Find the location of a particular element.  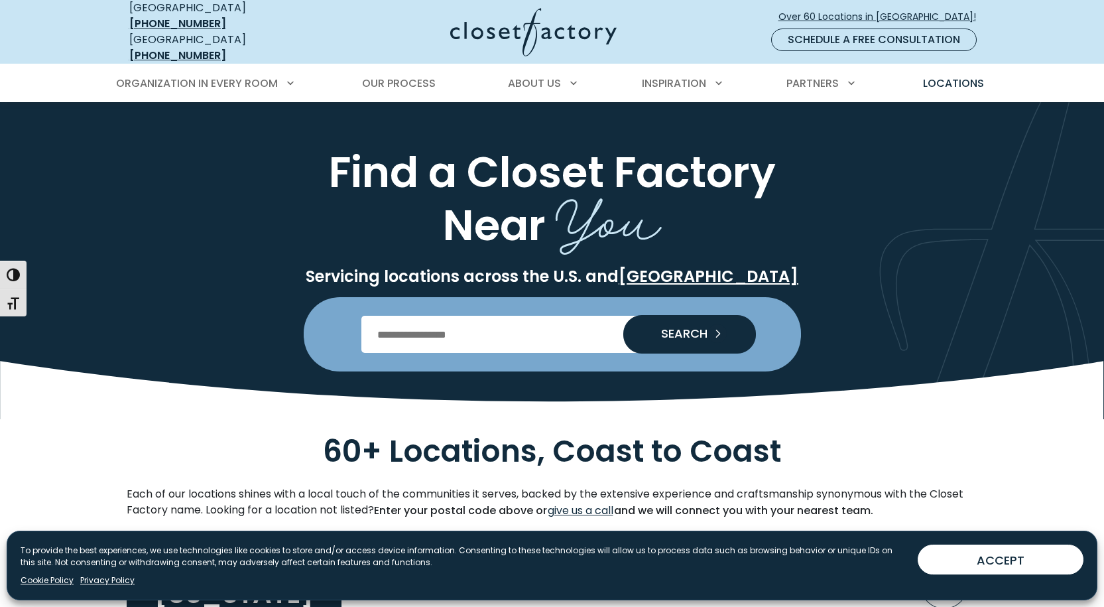

img: Closet Factory Logo is located at coordinates (533, 32).